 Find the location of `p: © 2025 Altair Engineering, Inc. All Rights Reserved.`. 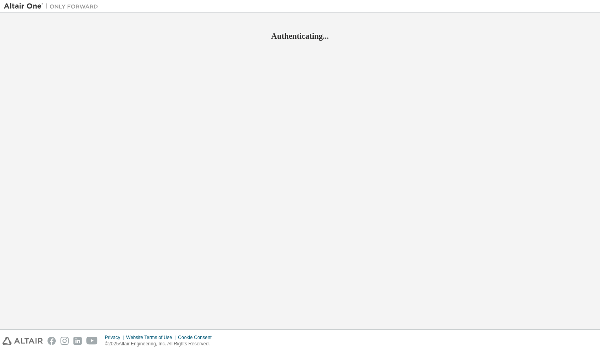

p: © 2025 Altair Engineering, Inc. All Rights Reserved. is located at coordinates (160, 344).